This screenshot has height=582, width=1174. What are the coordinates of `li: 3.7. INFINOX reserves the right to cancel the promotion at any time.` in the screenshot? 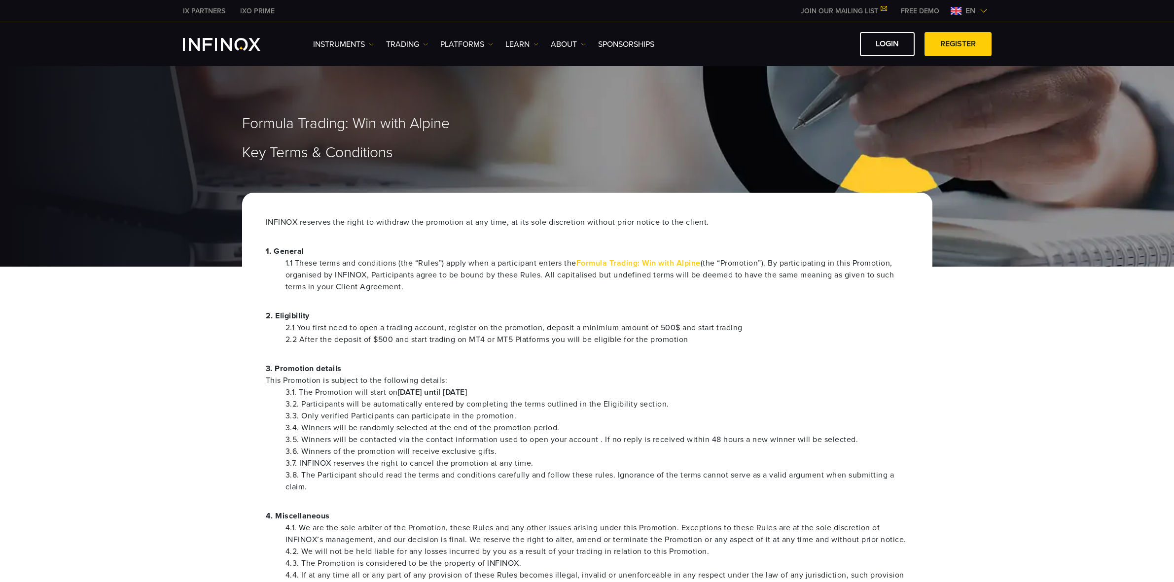 It's located at (597, 463).